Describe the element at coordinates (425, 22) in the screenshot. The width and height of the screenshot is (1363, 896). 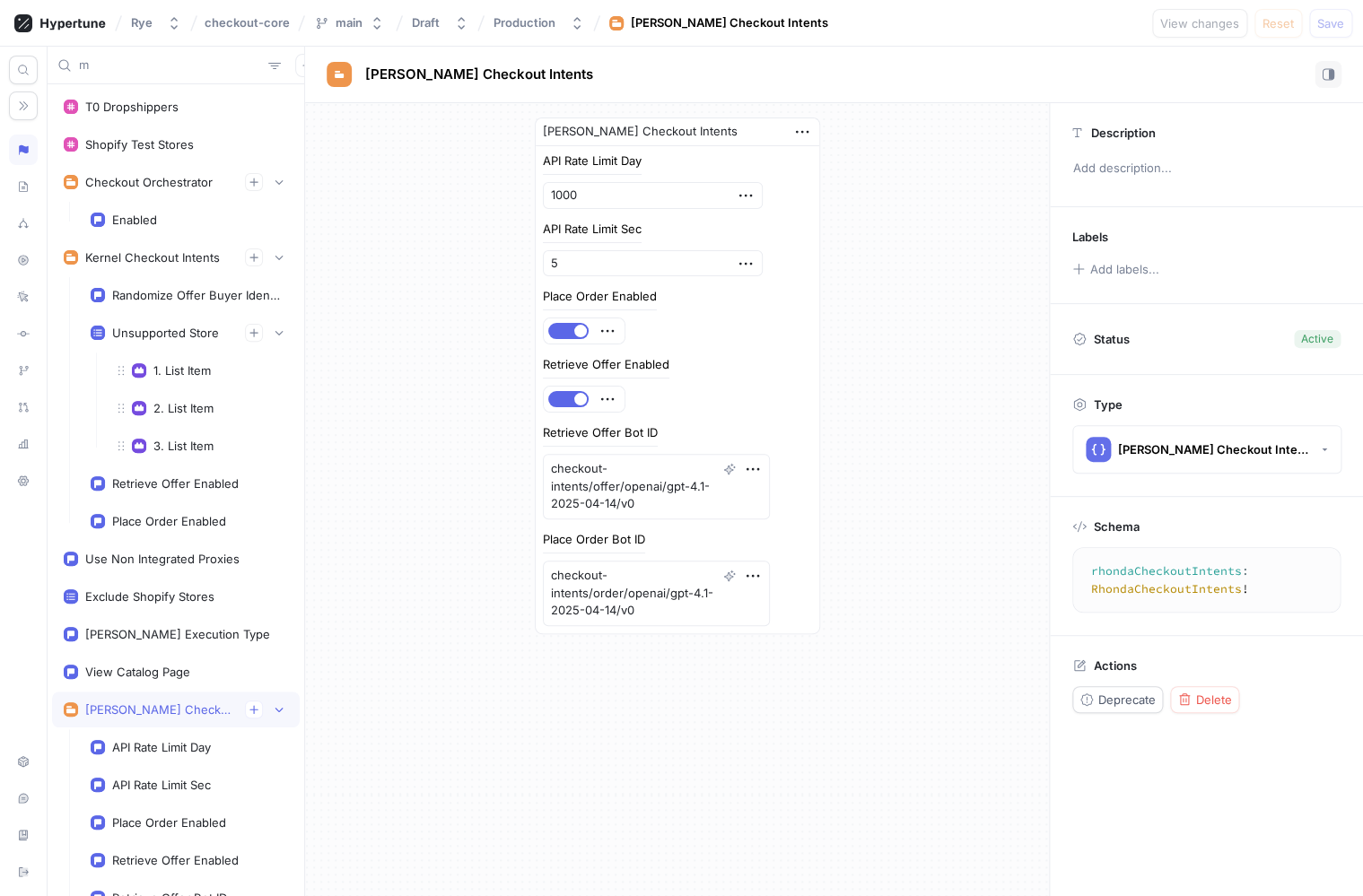
I see `div: Draft` at that location.